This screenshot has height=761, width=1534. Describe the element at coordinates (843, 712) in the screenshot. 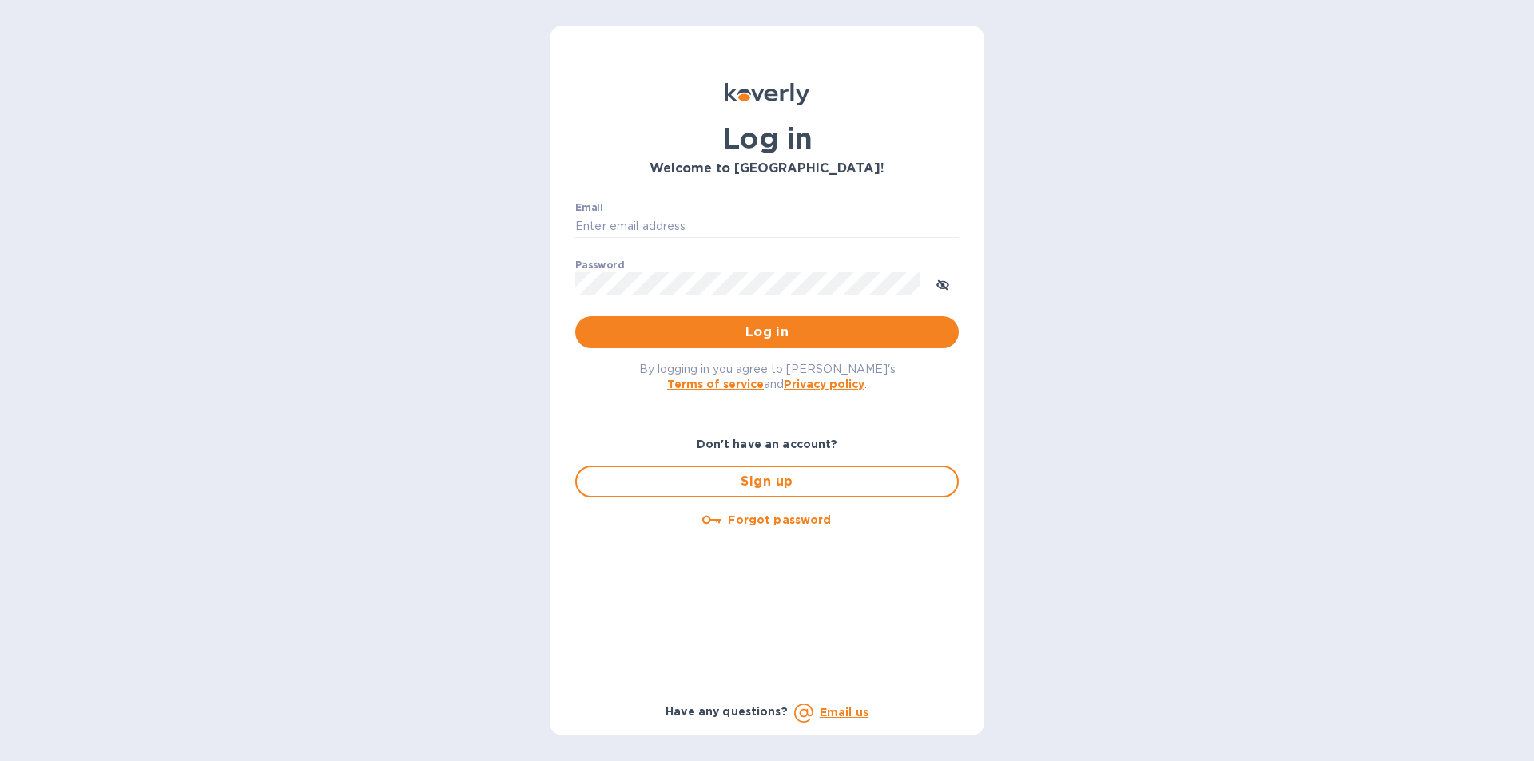

I see `a: Email us` at that location.